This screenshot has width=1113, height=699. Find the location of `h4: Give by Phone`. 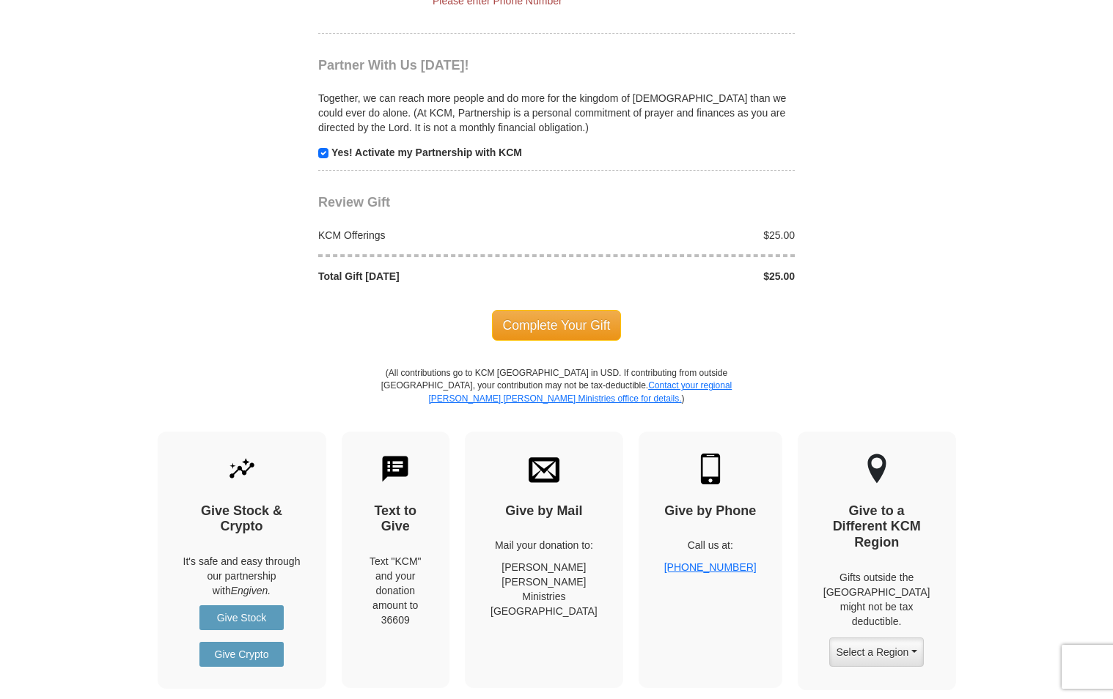

h4: Give by Phone is located at coordinates (710, 512).